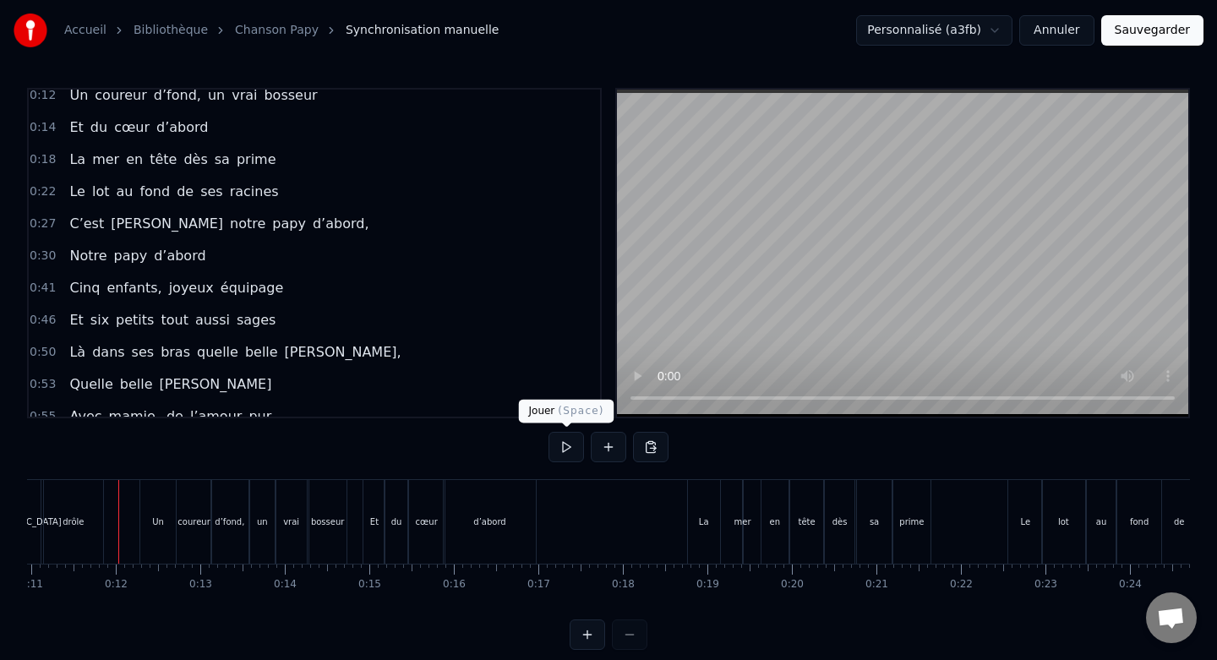 Image resolution: width=1217 pixels, height=660 pixels. I want to click on div: 0:19, so click(707, 585).